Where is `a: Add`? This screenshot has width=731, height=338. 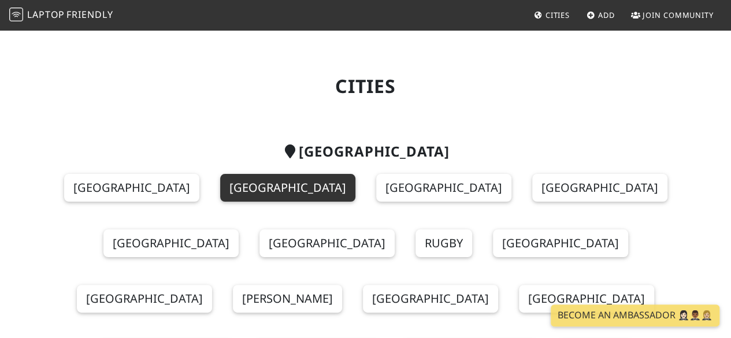 a: Add is located at coordinates (601, 15).